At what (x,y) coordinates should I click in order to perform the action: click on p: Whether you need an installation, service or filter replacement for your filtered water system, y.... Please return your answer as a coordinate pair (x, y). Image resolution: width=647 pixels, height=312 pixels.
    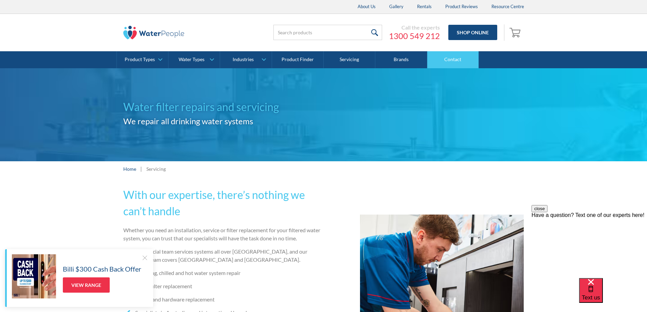
    Looking at the image, I should click on (222, 234).